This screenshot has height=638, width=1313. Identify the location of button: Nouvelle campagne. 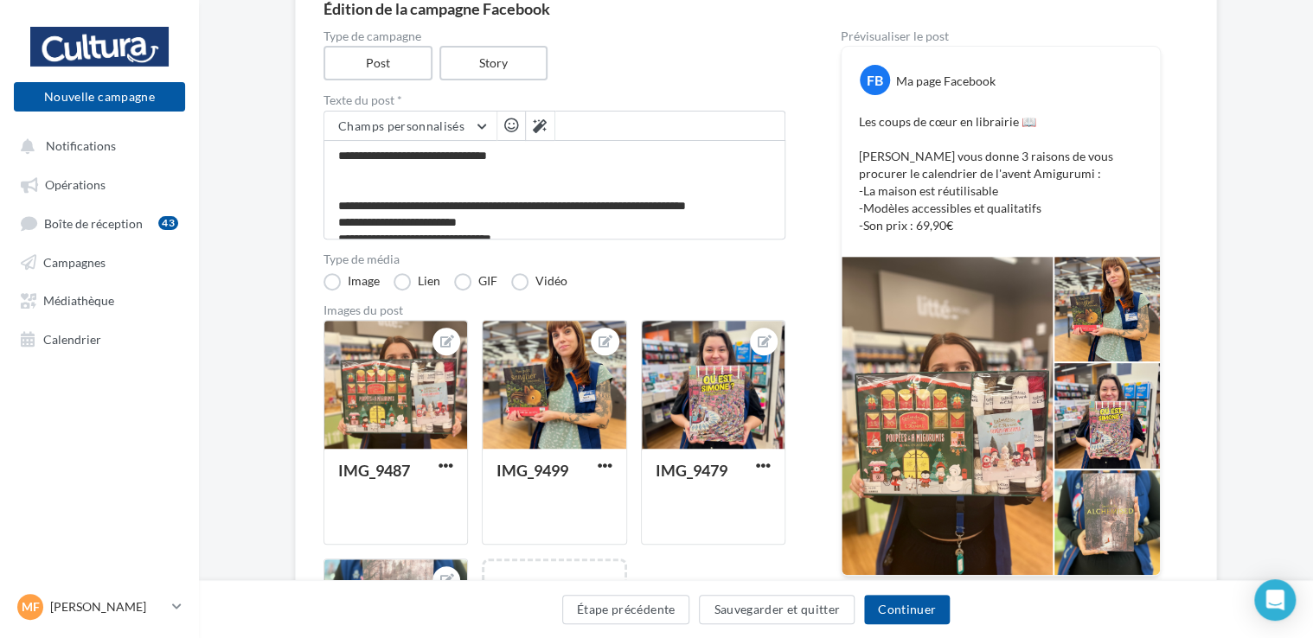
(99, 97).